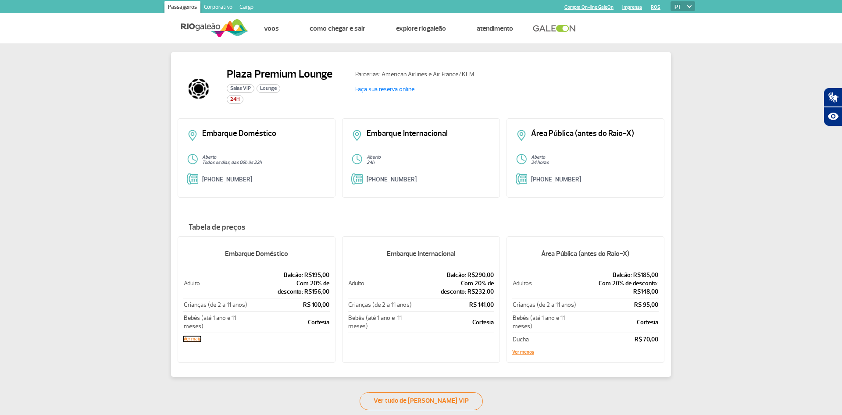 The image size is (842, 415). What do you see at coordinates (632, 7) in the screenshot?
I see `a: Imprensa` at bounding box center [632, 7].